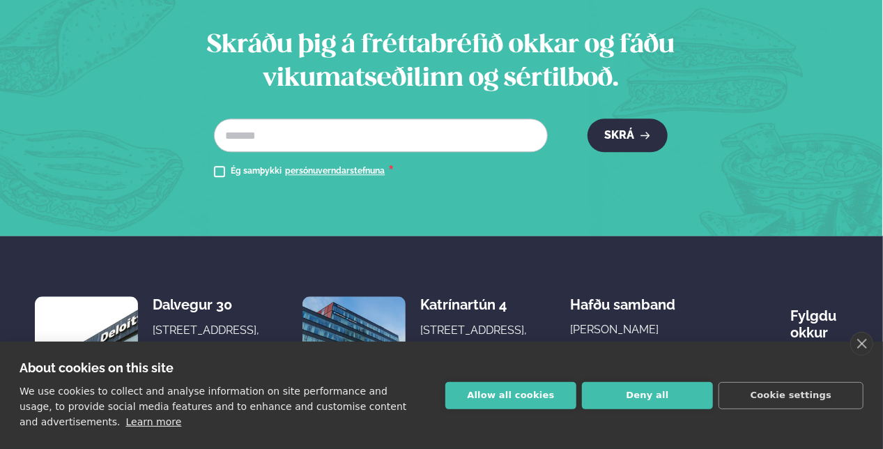 The image size is (883, 449). What do you see at coordinates (511, 395) in the screenshot?
I see `button: Allow all cookies` at bounding box center [511, 395].